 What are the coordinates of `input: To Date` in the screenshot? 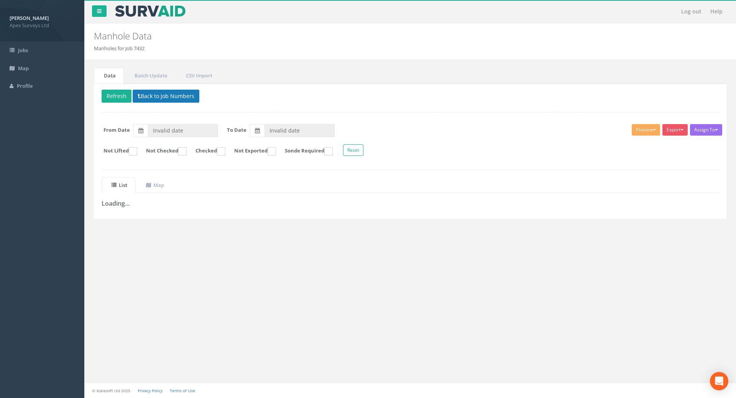 It's located at (299, 131).